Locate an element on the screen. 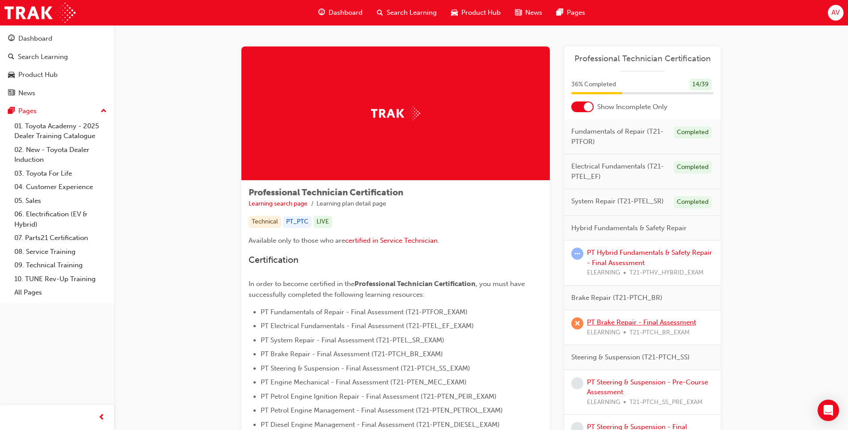 The height and width of the screenshot is (430, 848). span: PT Petrol Engine Management - Final Assessment (T21-PTEN_PETROL_EXAM) is located at coordinates (382, 411).